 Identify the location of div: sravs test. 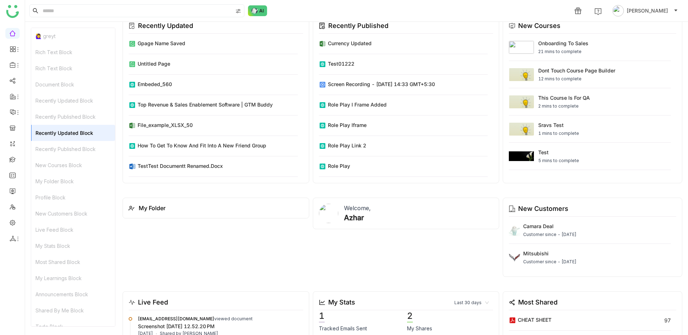
(559, 125).